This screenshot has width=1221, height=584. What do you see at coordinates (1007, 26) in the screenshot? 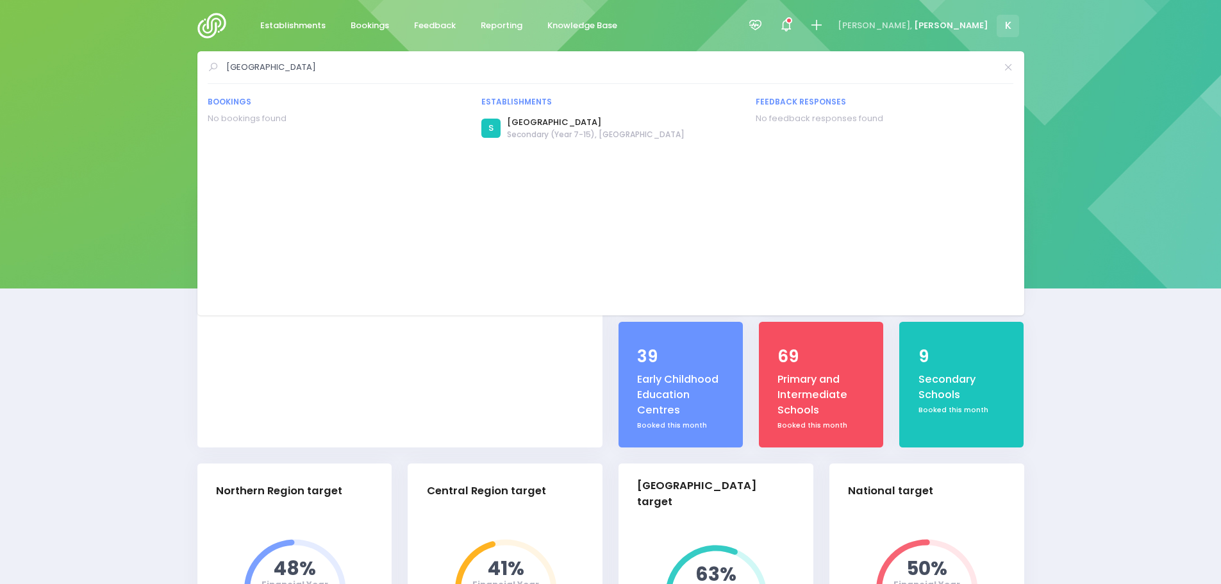
I see `span: K` at bounding box center [1007, 26].